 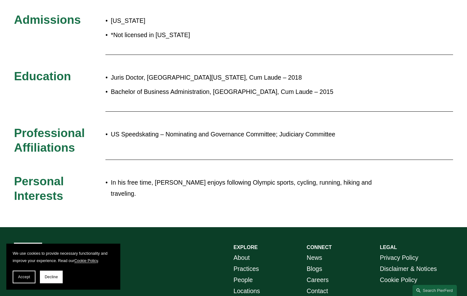 What do you see at coordinates (24, 277) in the screenshot?
I see `span: Accept` at bounding box center [24, 277].